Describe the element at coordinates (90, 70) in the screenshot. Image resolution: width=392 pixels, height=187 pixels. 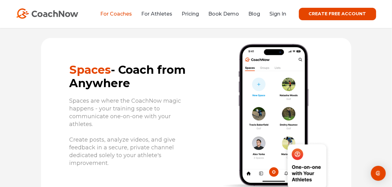
I see `span: Spaсes` at that location.